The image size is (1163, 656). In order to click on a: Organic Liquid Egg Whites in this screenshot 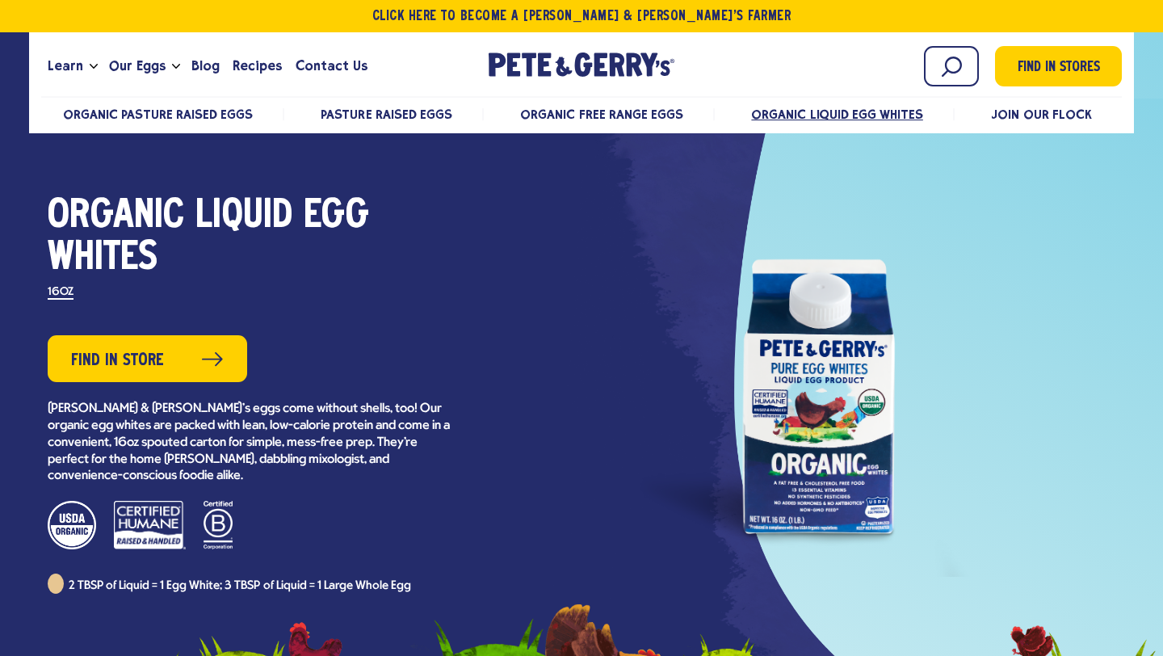, I will do `click(837, 114)`.